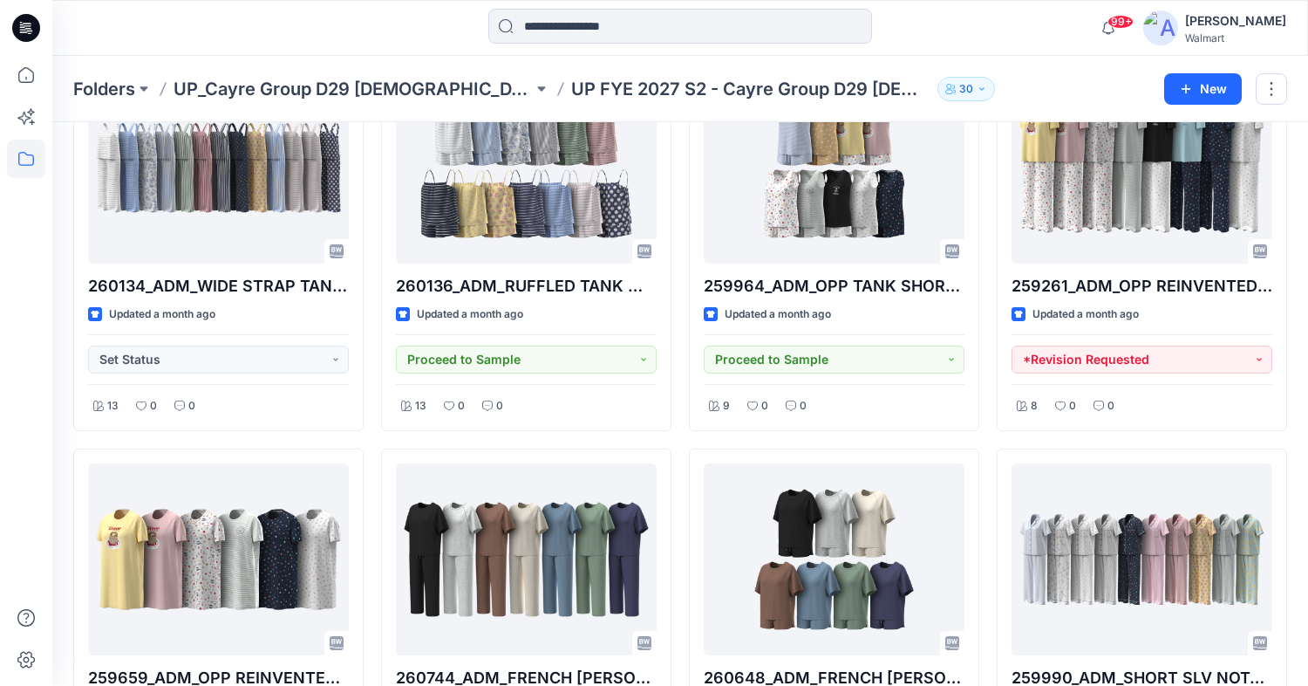  What do you see at coordinates (1203, 89) in the screenshot?
I see `button: New` at bounding box center [1203, 89].